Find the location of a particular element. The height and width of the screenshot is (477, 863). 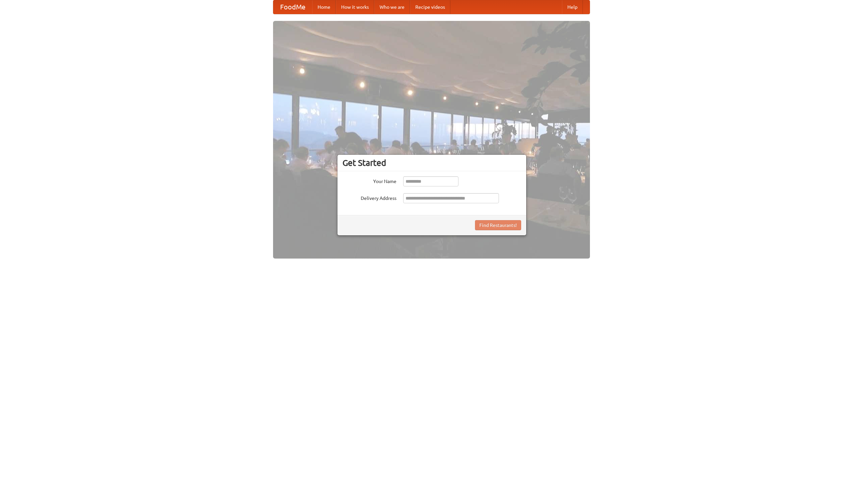

a: Who we are is located at coordinates (392, 7).